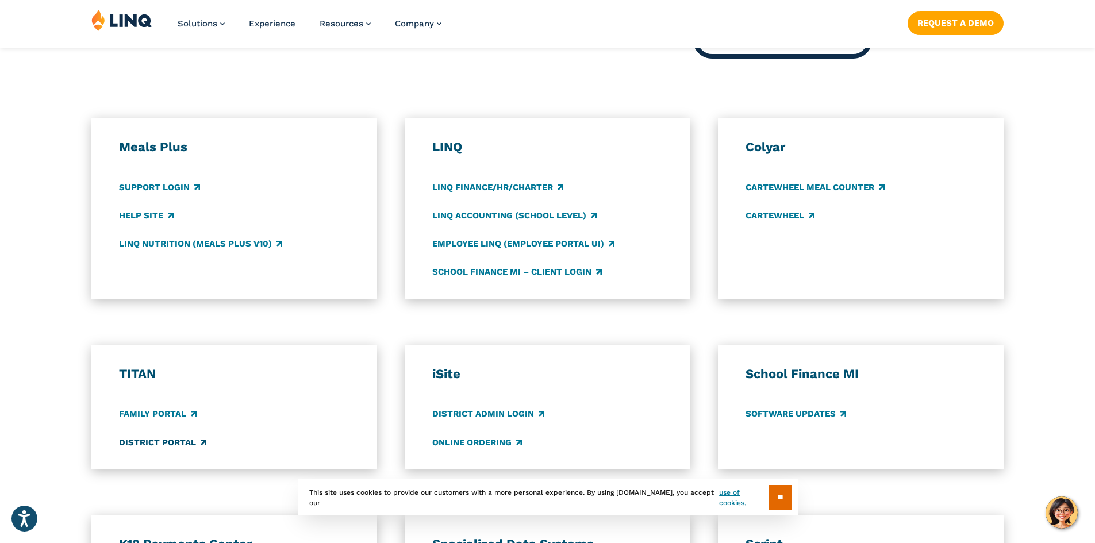 The image size is (1095, 543). What do you see at coordinates (548, 374) in the screenshot?
I see `h3: iSite` at bounding box center [548, 374].